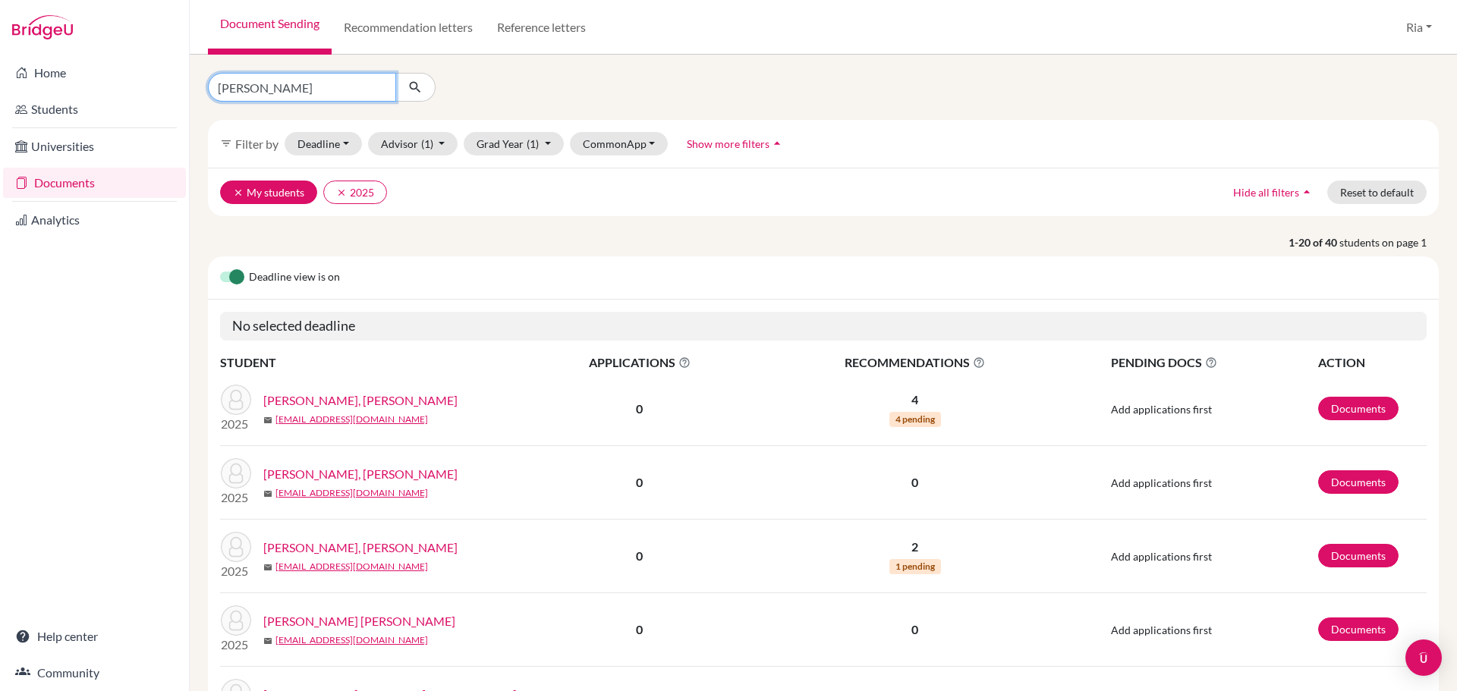 The height and width of the screenshot is (691, 1457). I want to click on a: Students, so click(94, 109).